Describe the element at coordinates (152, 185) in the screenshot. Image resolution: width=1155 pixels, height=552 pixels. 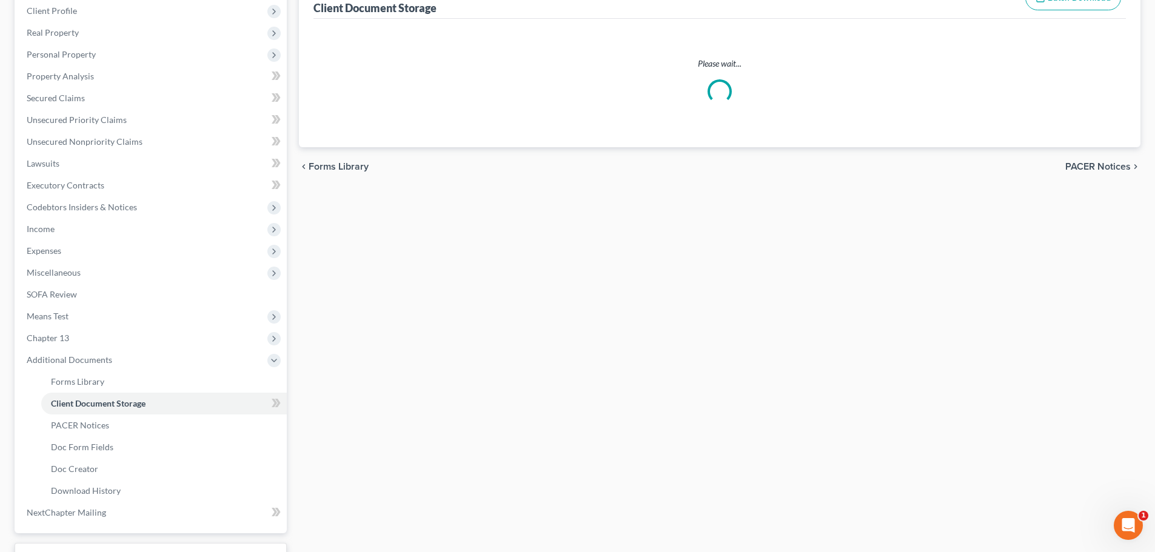
I see `a: Executory Contracts` at that location.